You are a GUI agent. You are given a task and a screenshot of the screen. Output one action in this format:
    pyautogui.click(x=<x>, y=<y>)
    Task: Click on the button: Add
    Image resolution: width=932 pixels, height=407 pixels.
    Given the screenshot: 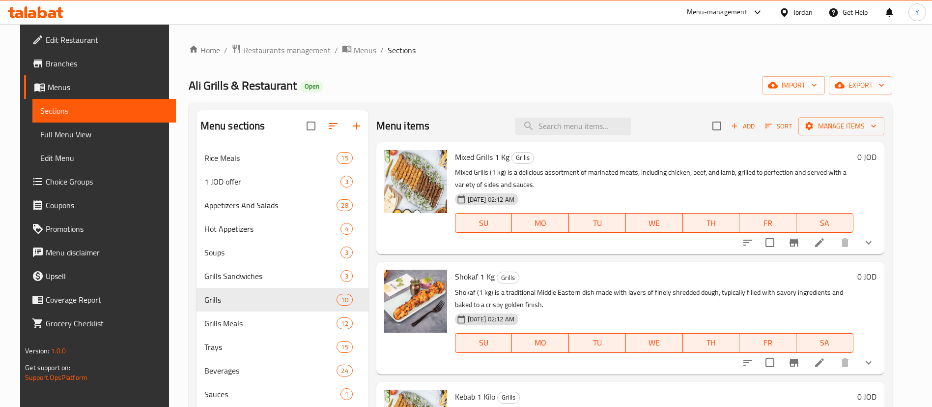 What is the action you would take?
    pyautogui.click(x=743, y=126)
    